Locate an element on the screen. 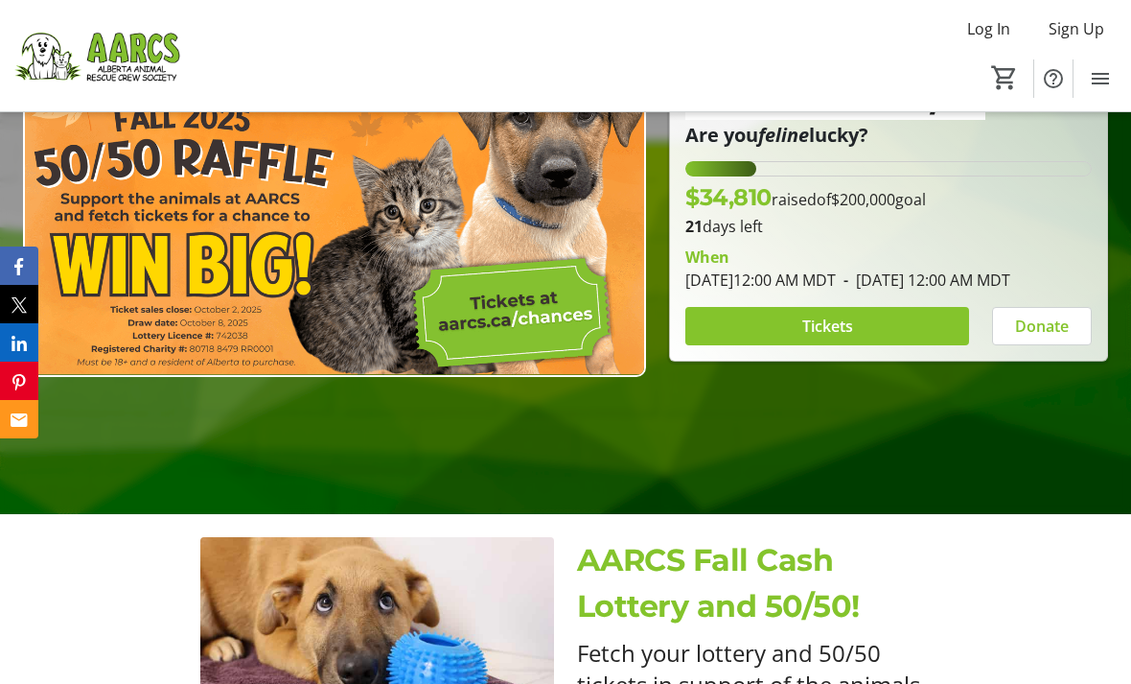  button: Cart is located at coordinates (1005, 78).